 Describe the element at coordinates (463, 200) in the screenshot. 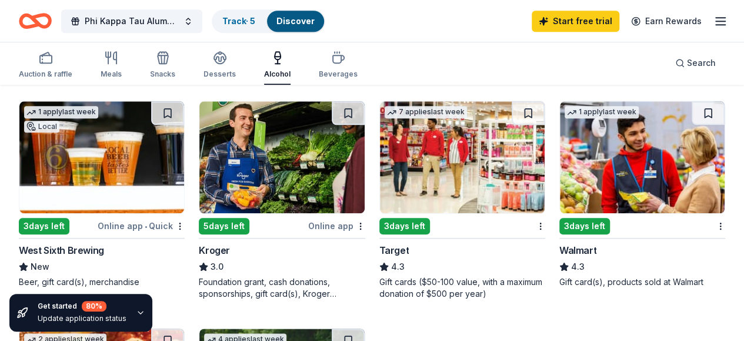

I see `a: Image for Target7 applieslast week3days leftTarget4.3Gift cards ($50-100 value, with a maximum do...` at that location.